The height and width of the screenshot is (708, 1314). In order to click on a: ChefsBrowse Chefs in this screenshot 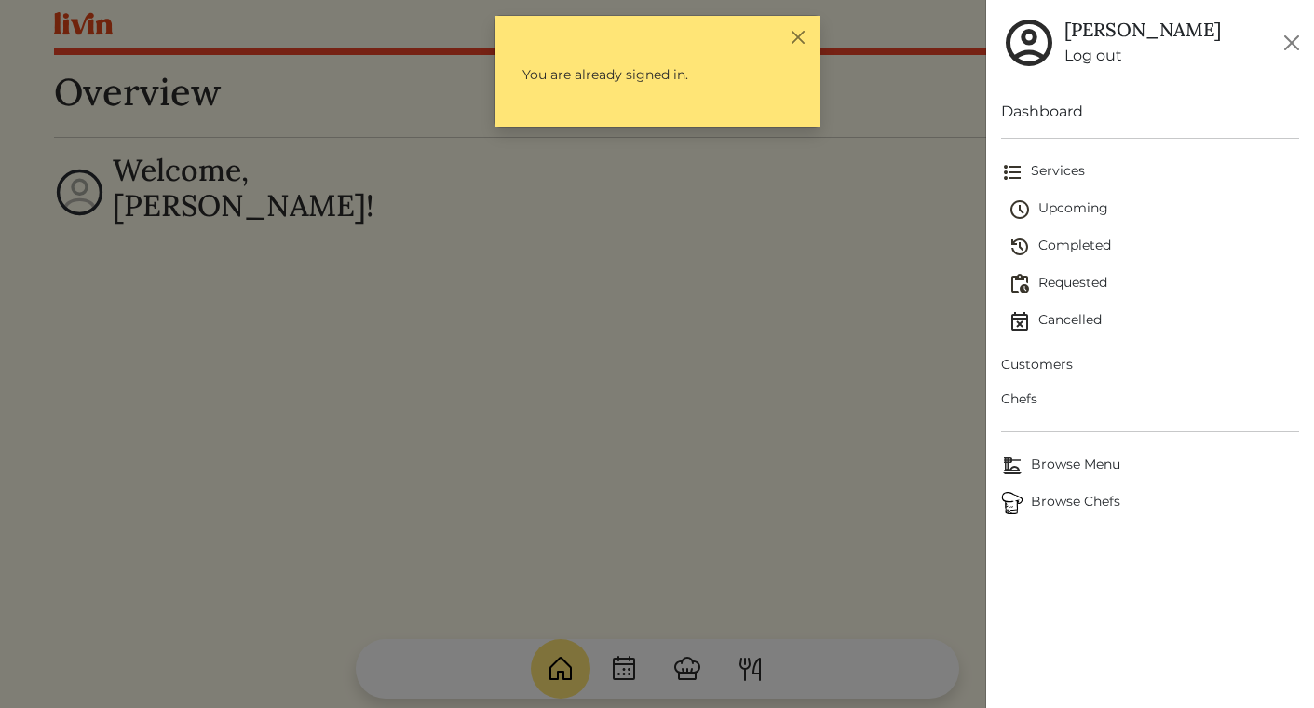, I will do `click(1150, 503)`.